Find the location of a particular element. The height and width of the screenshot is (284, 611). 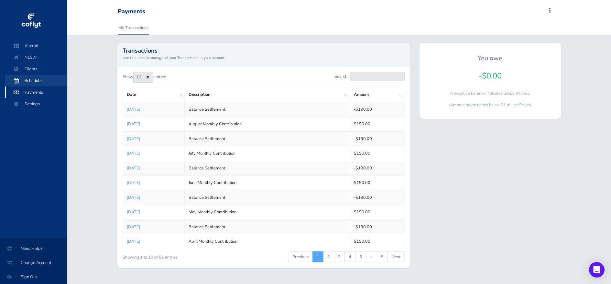

div: Showing 1 to 10 of 81 entries is located at coordinates (179, 256).